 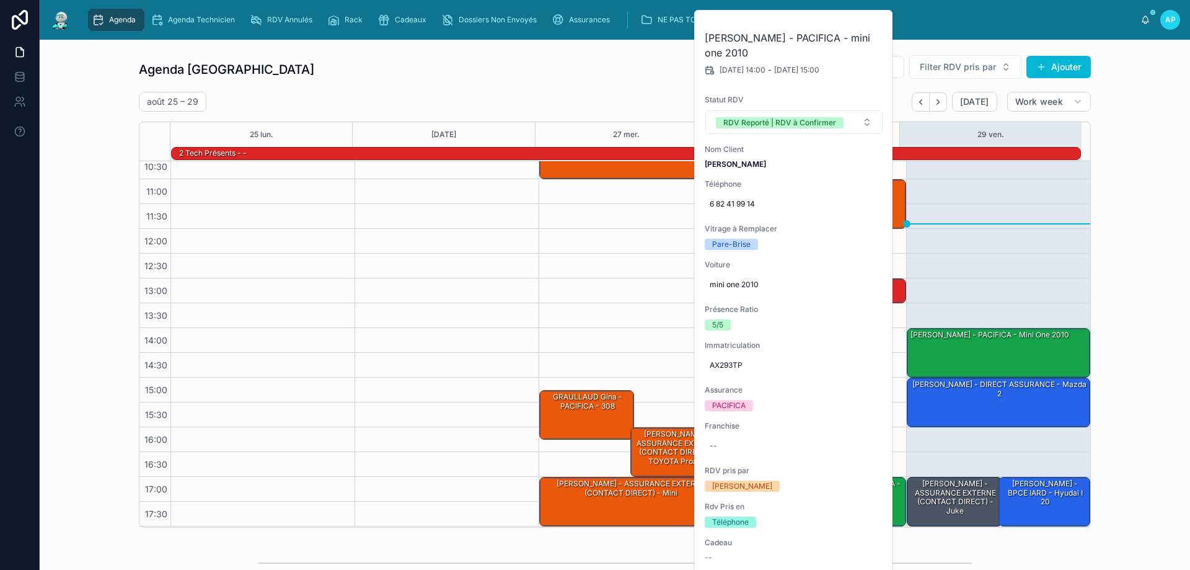 What do you see at coordinates (732, 244) in the screenshot?
I see `div: Pare-Brise` at bounding box center [732, 244].